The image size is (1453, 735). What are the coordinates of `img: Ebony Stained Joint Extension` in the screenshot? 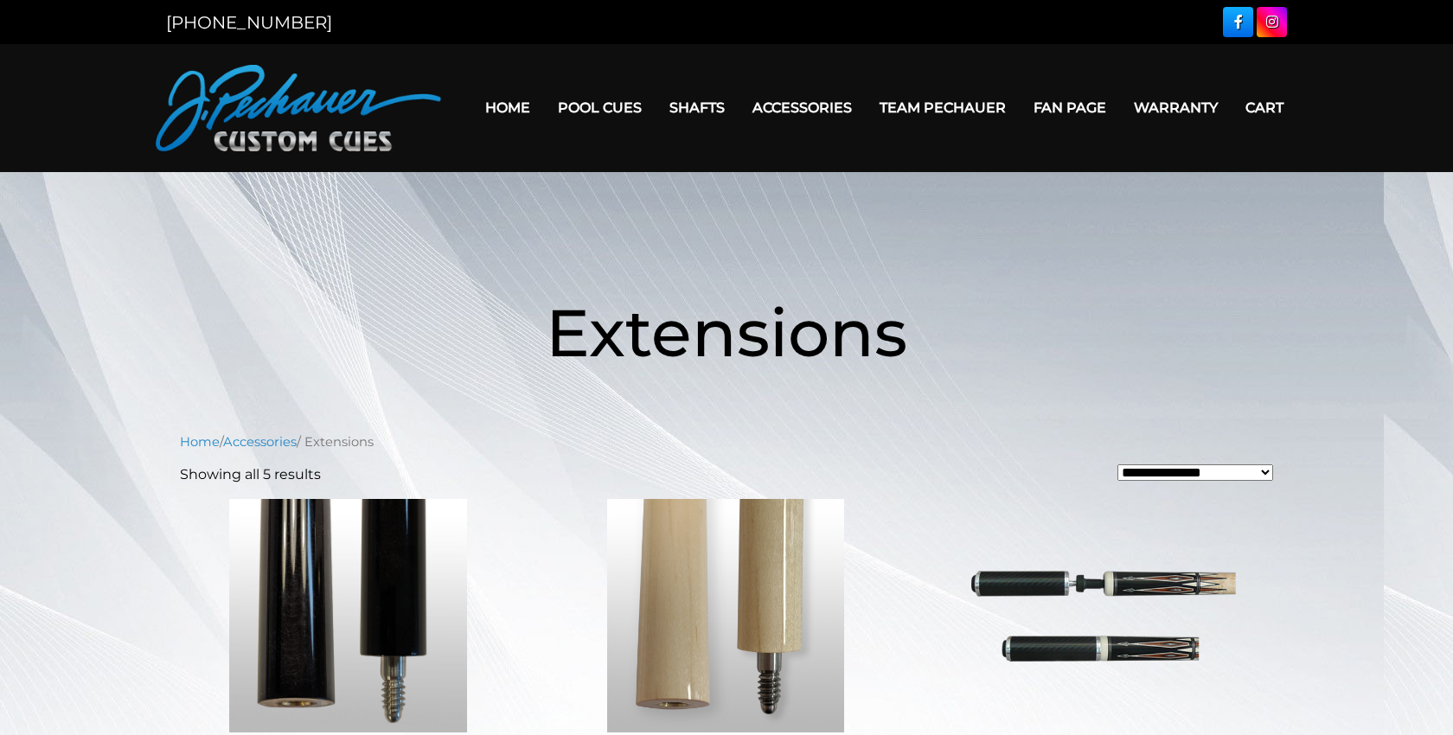 It's located at (348, 616).